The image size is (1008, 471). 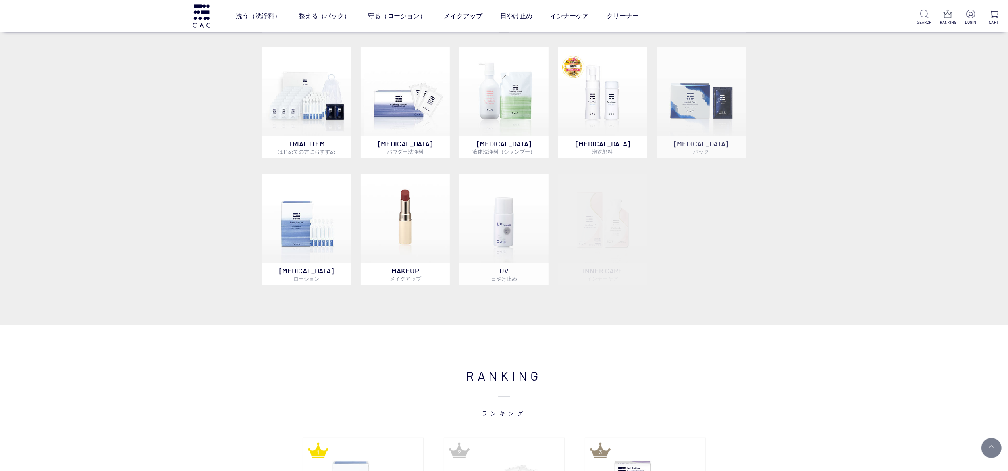 What do you see at coordinates (602, 218) in the screenshot?
I see `img: インナーケア` at bounding box center [602, 218].